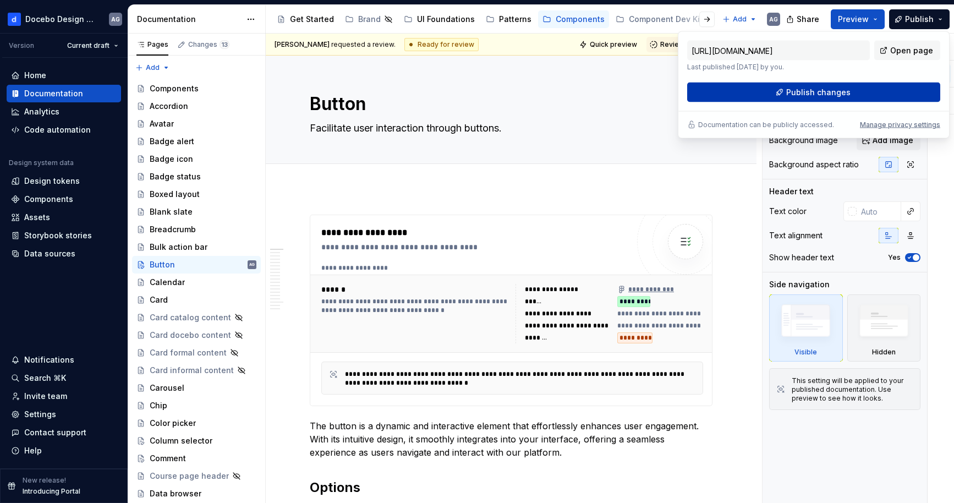  What do you see at coordinates (879, 211) in the screenshot?
I see `input: Auto` at bounding box center [879, 211].